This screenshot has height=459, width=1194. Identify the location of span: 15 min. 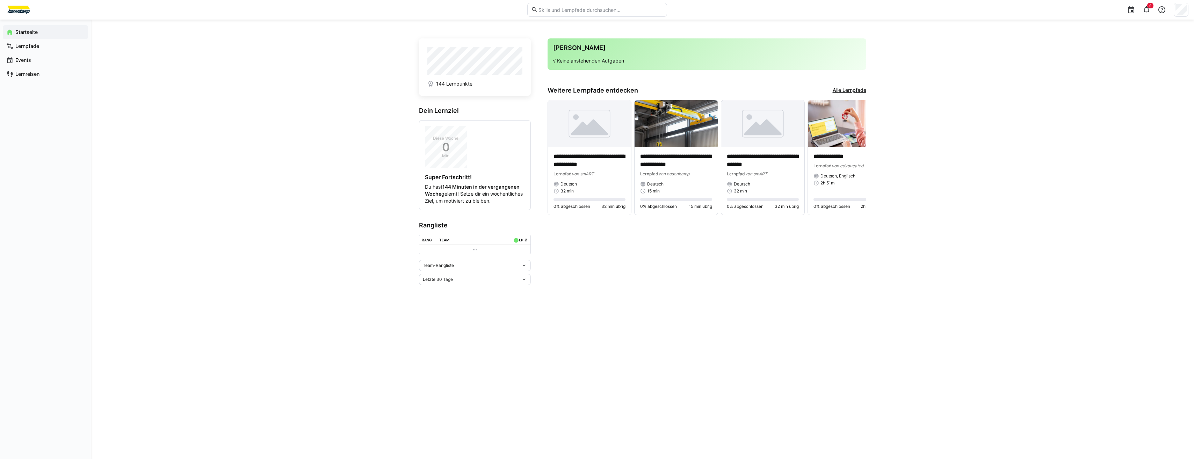
(653, 191).